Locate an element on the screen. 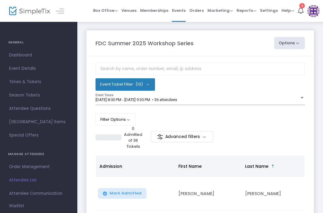 The image size is (323, 213). span: Admission is located at coordinates (111, 166).